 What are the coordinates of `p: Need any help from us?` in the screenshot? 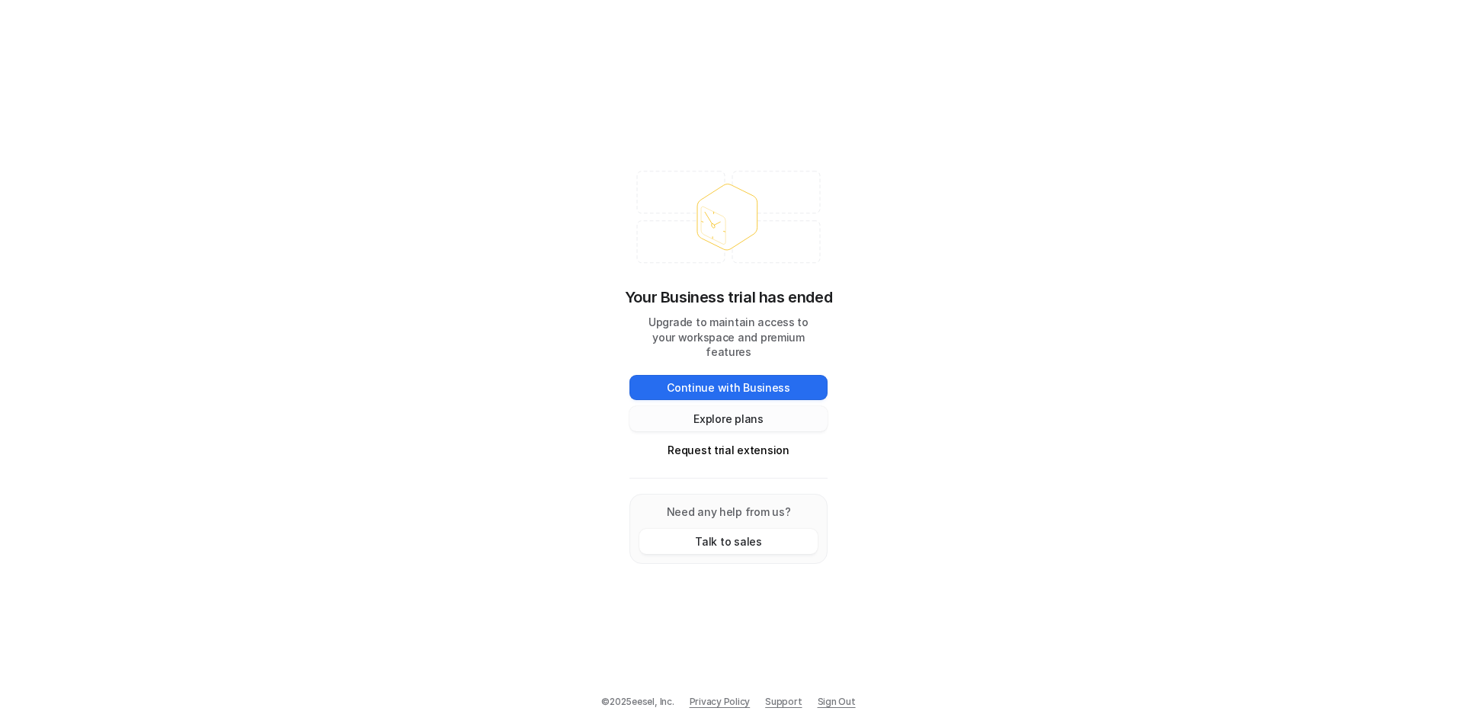 It's located at (728, 511).